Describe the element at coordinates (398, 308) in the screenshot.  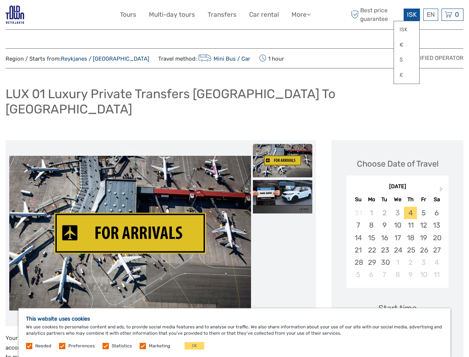
I see `div: Start time` at that location.